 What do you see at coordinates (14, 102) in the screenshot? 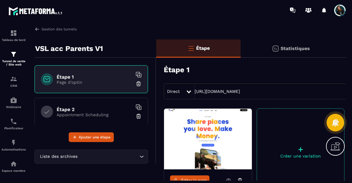
I see `a: automationsautomationsWebinaire` at bounding box center [14, 102].